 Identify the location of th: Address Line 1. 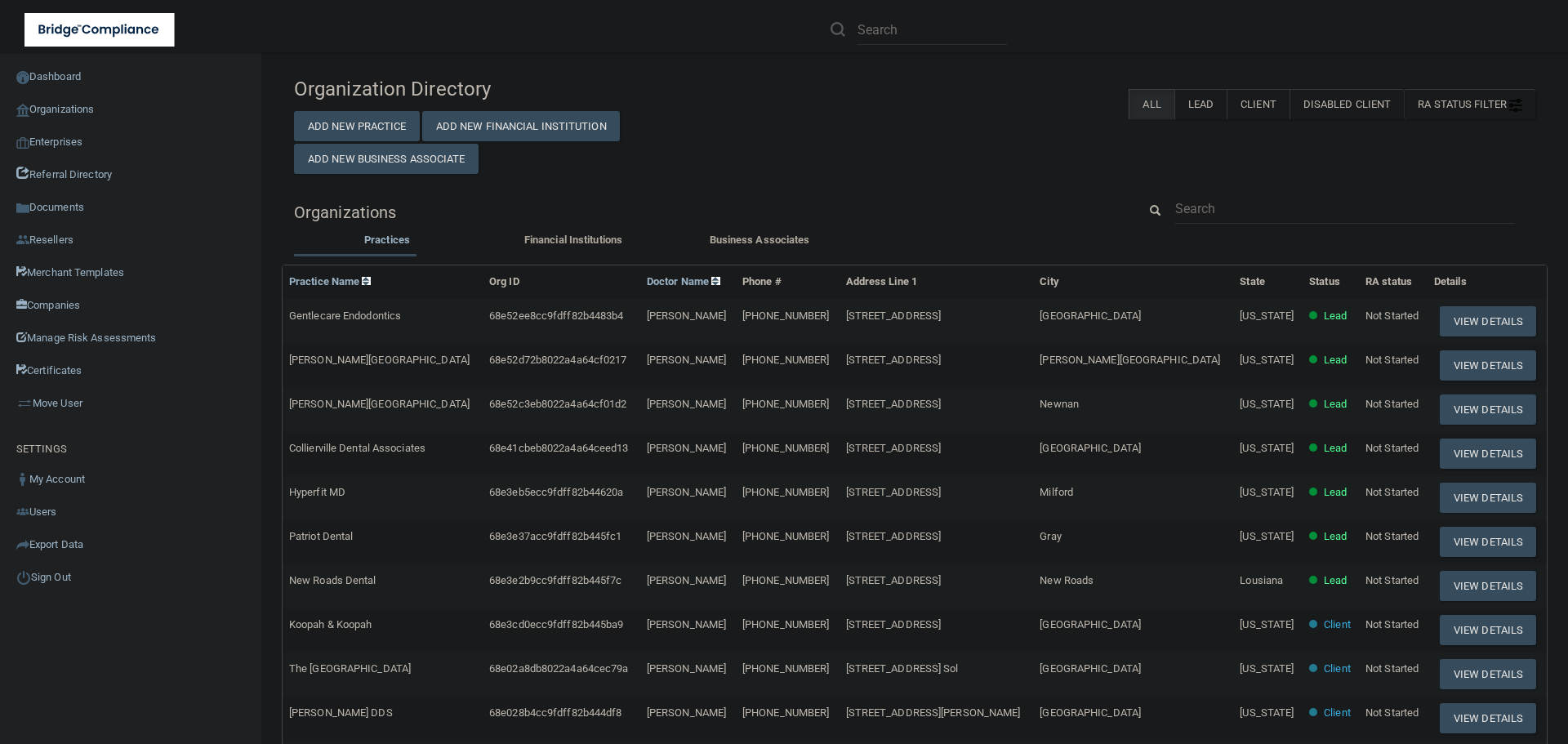
(937, 282).